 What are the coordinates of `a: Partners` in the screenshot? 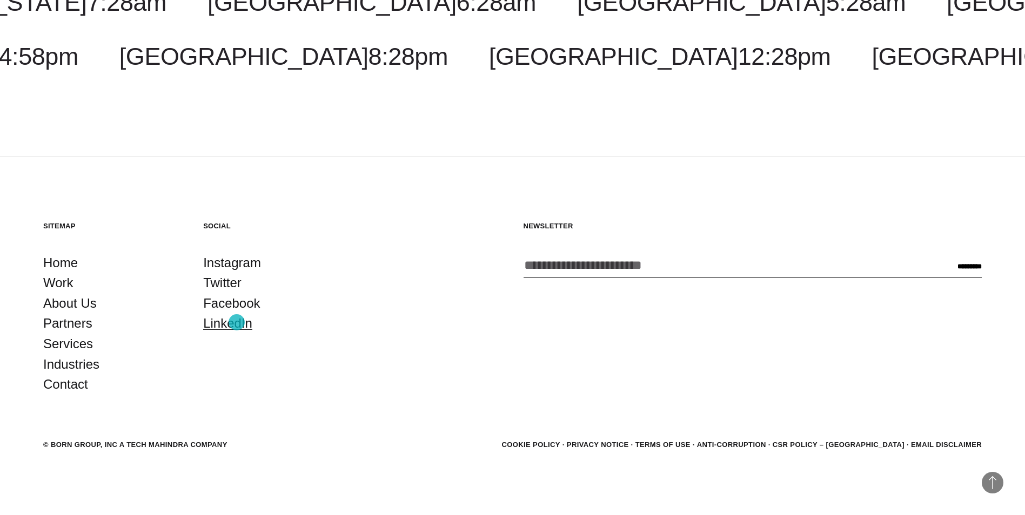 It's located at (68, 324).